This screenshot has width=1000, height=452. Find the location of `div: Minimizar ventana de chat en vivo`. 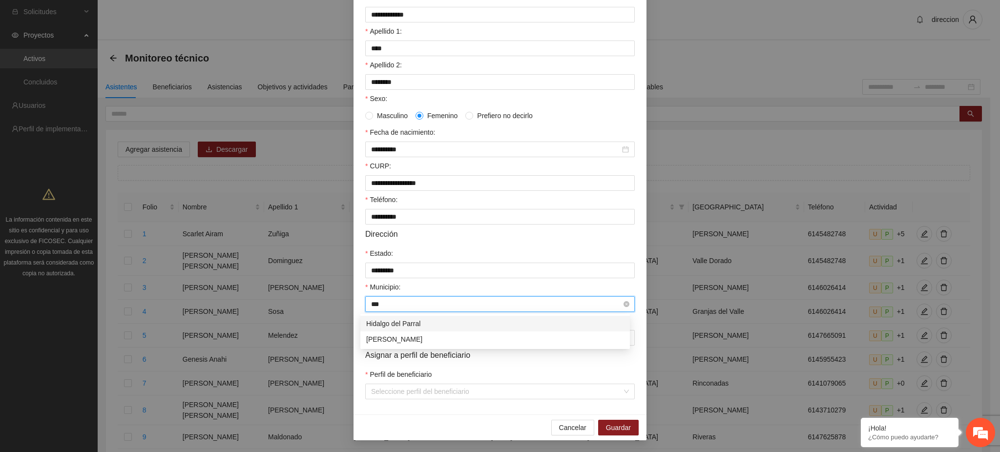

div: Minimizar ventana de chat en vivo is located at coordinates (172, 17).